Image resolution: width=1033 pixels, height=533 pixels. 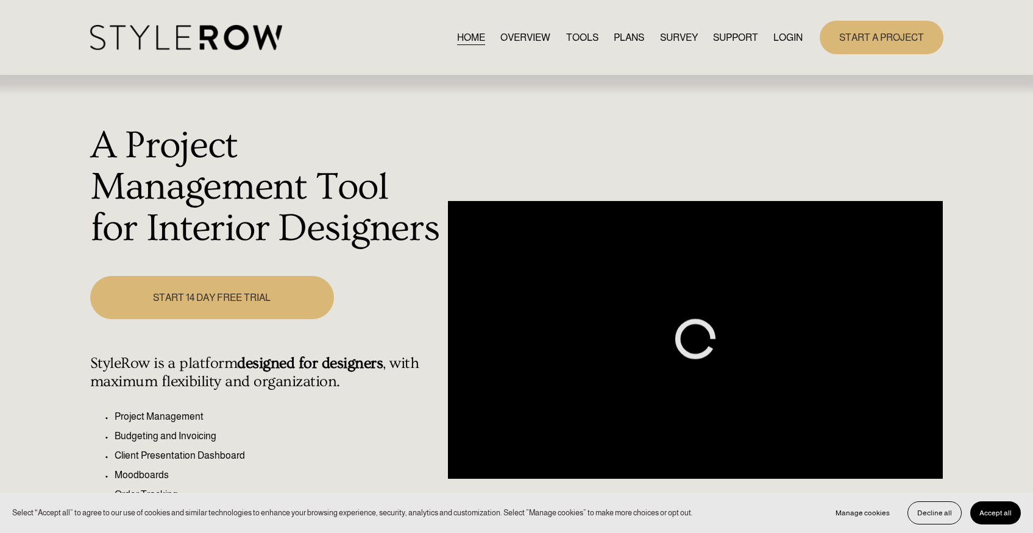 What do you see at coordinates (934, 513) in the screenshot?
I see `button: Decline all` at bounding box center [934, 513].